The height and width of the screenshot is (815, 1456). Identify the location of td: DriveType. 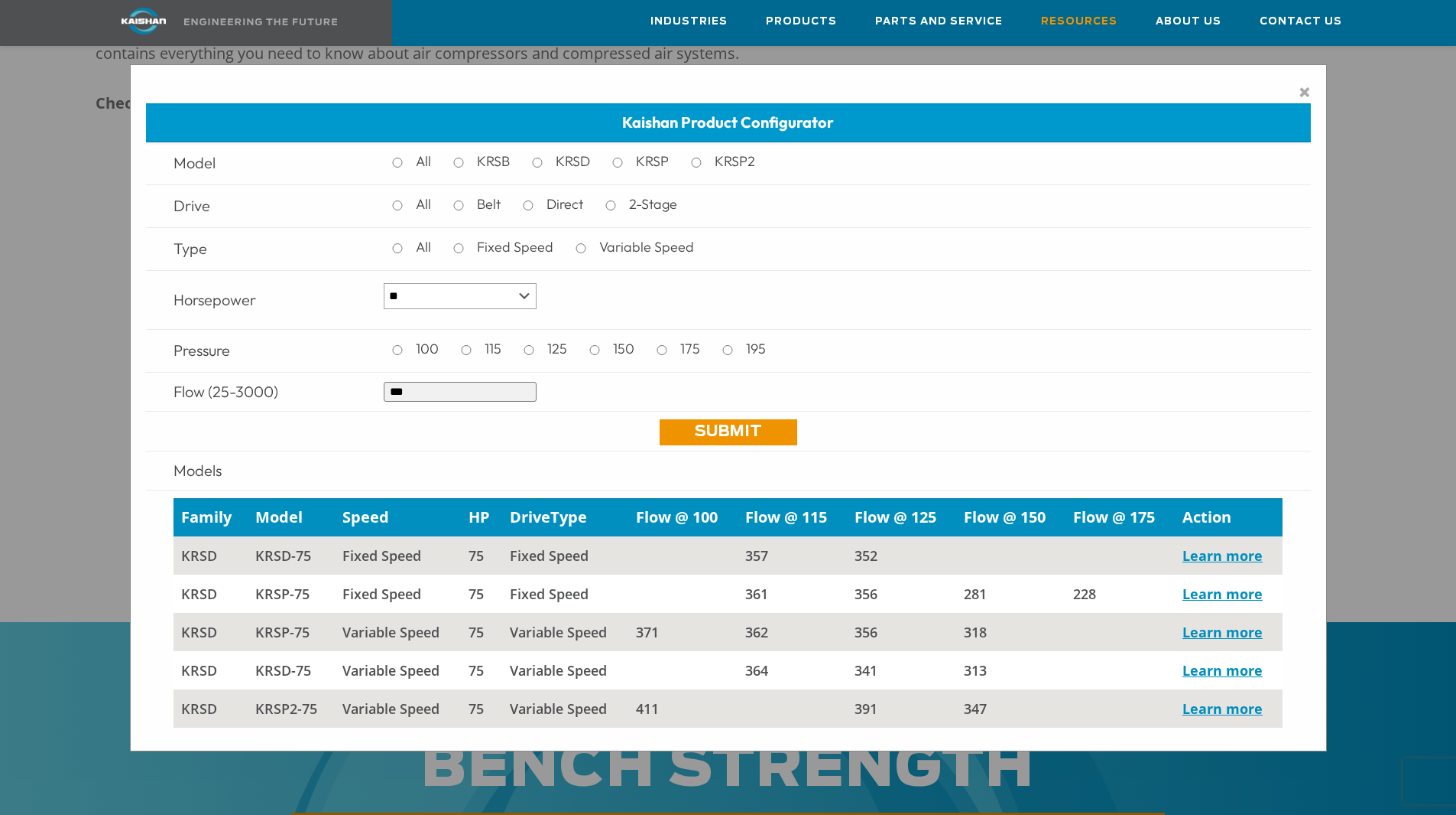
(565, 517).